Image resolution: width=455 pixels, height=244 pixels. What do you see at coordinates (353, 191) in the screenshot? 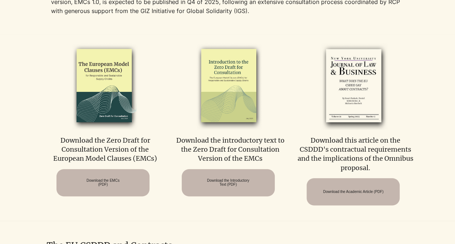
I see `a: Download the Academic Article (PDF)` at bounding box center [353, 191].